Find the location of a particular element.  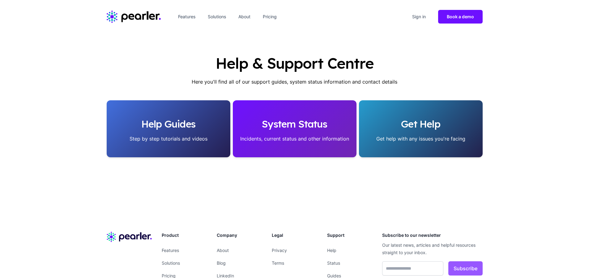

a: Sign in is located at coordinates (419, 17).